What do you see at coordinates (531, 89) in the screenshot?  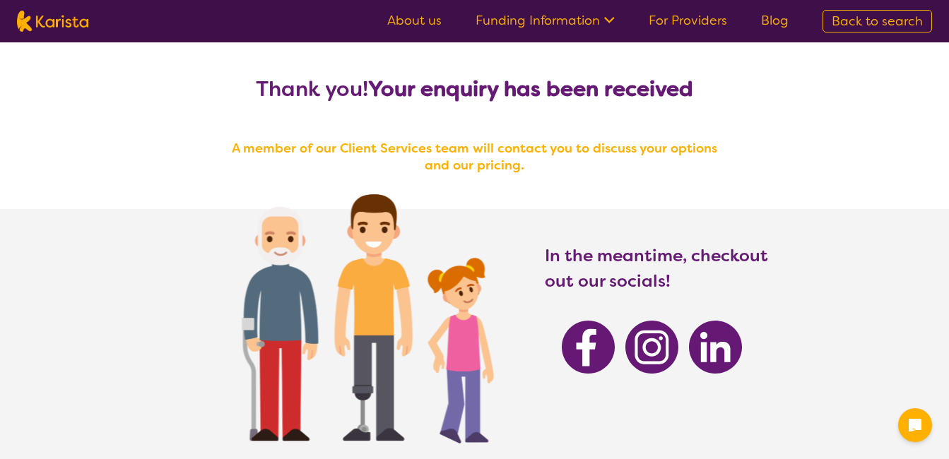 I see `b: Your enquiry has been received` at bounding box center [531, 89].